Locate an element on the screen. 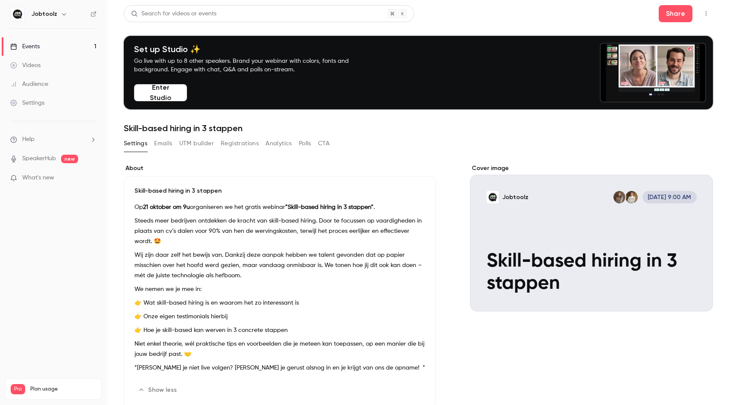 Image resolution: width=730 pixels, height=405 pixels. div: Events is located at coordinates (25, 47).